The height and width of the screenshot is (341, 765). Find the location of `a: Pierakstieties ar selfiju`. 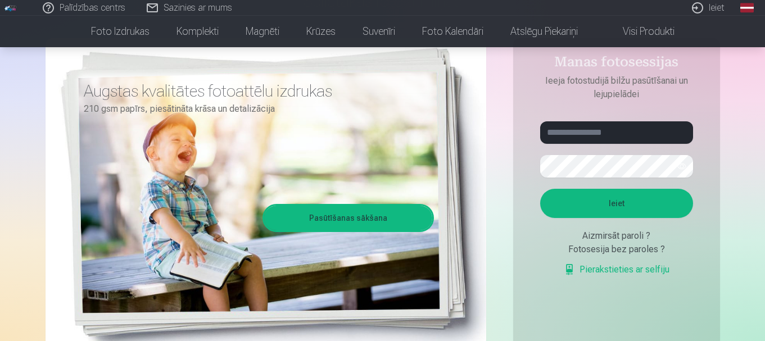

a: Pierakstieties ar selfiju is located at coordinates (617, 270).